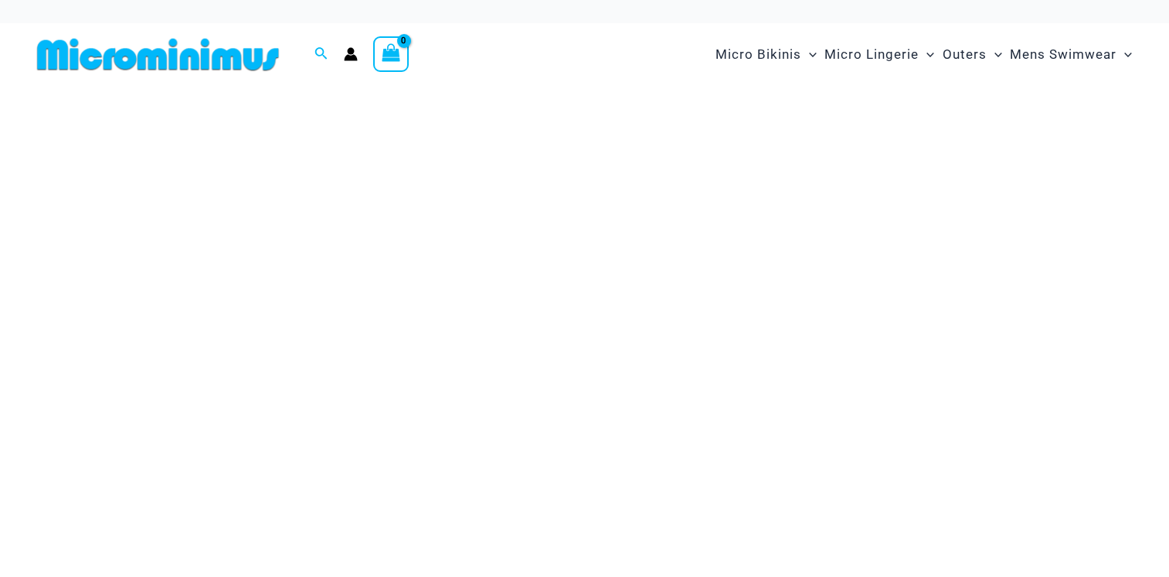 Image resolution: width=1169 pixels, height=577 pixels. What do you see at coordinates (965, 54) in the screenshot?
I see `span: Outers` at bounding box center [965, 54].